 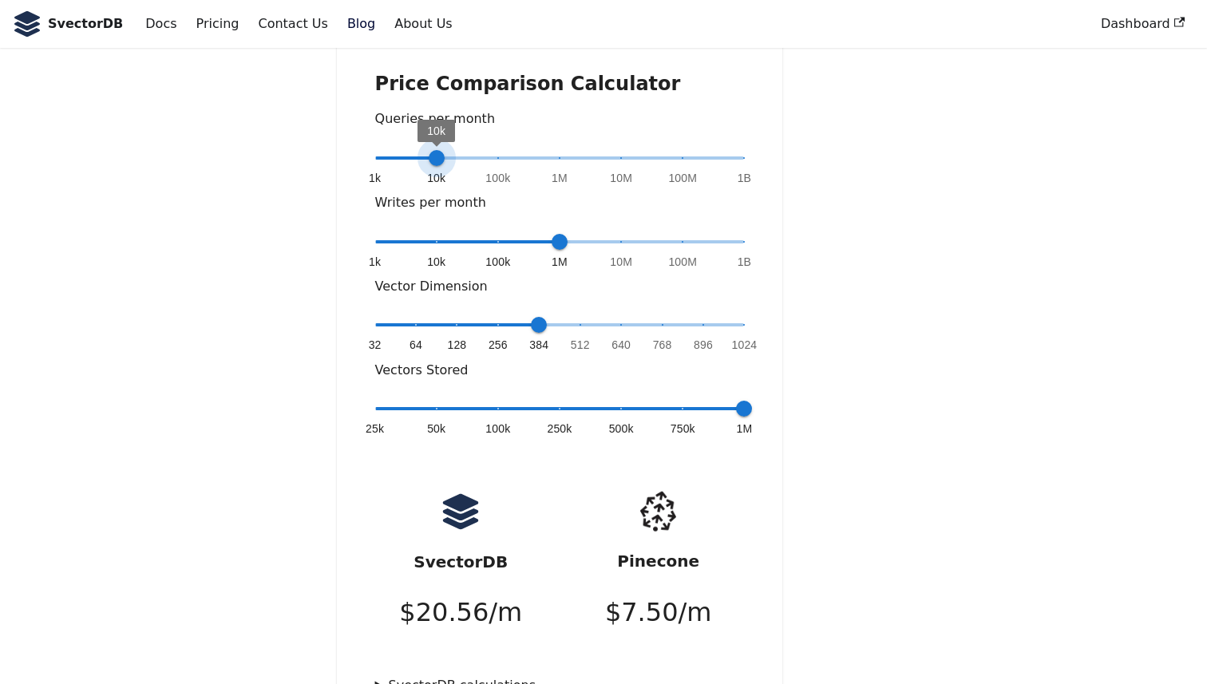 I want to click on span: 32, so click(x=375, y=345).